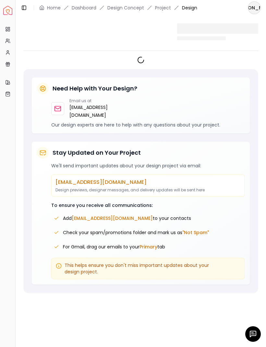  I want to click on a: Spacejoy, so click(8, 10).